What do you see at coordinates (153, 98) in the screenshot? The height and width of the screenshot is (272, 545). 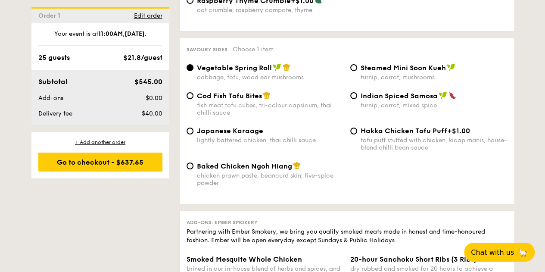 I see `span: $0.00` at bounding box center [153, 98].